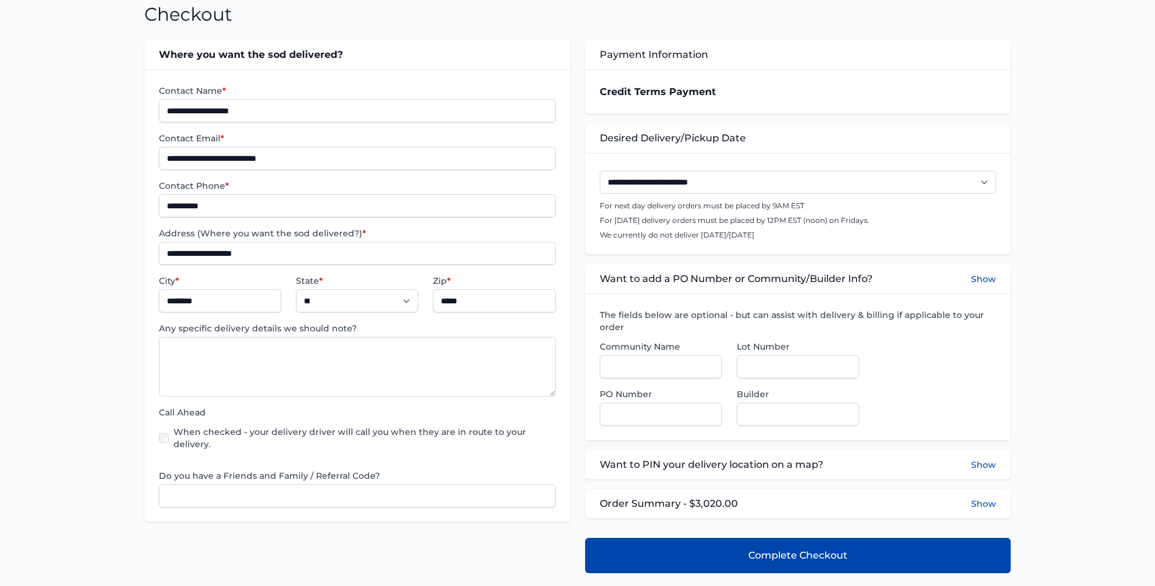 Image resolution: width=1155 pixels, height=586 pixels. Describe the element at coordinates (798, 138) in the screenshot. I see `div: Desired Delivery/Pickup Date` at that location.